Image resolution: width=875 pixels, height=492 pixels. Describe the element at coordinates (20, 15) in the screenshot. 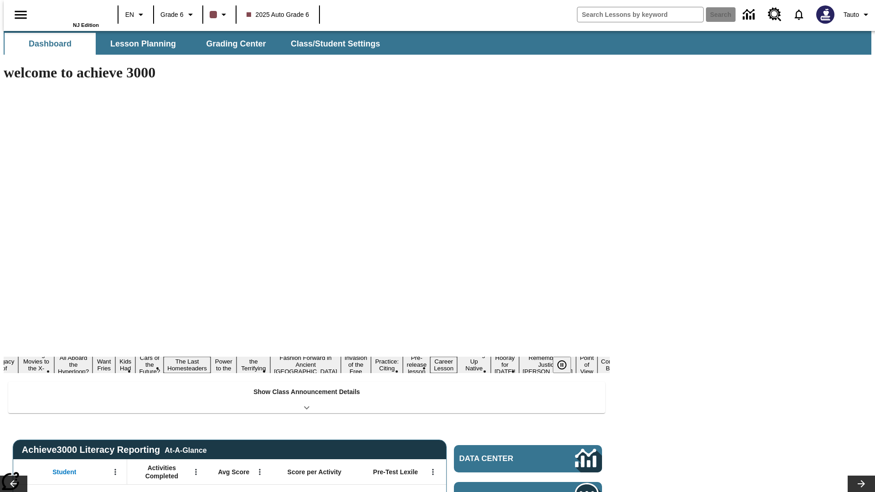

I see `button: Open side menu` at that location.